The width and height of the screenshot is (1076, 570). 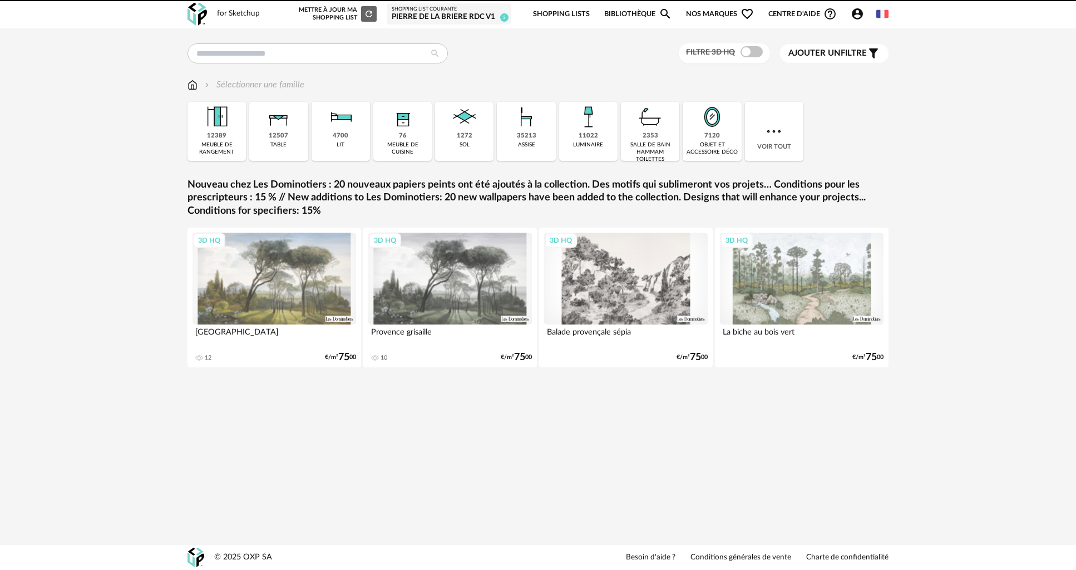 I want to click on span: Help Circle Outline icon, so click(x=830, y=14).